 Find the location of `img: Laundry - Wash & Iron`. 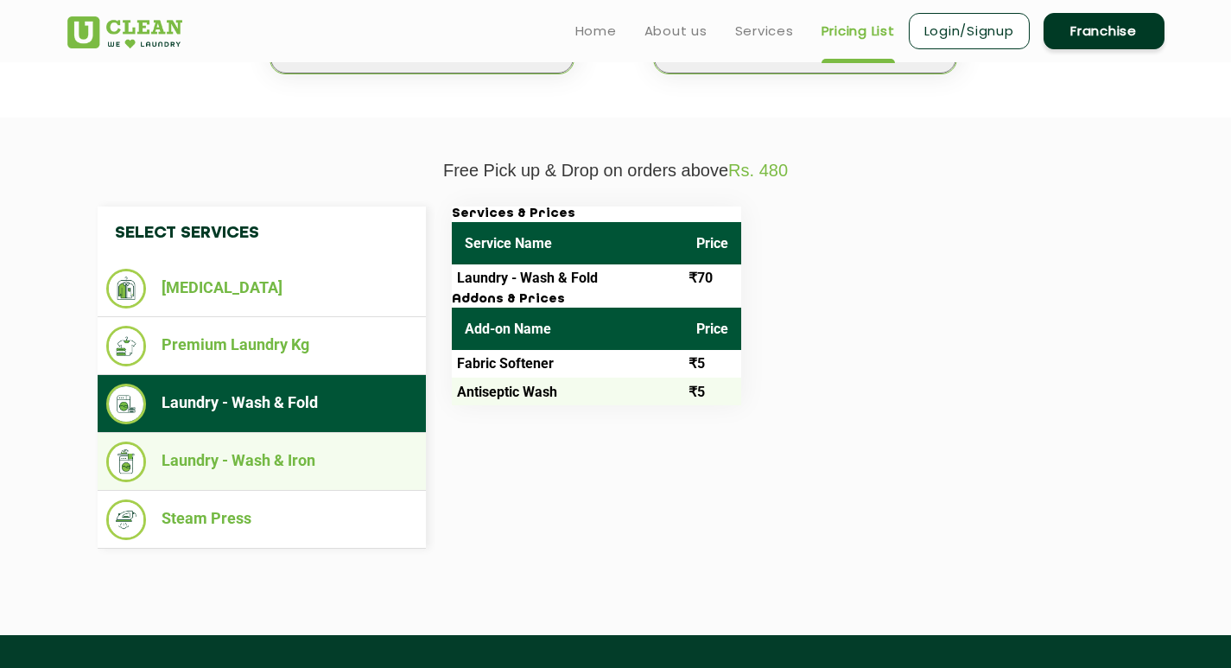

img: Laundry - Wash & Iron is located at coordinates (126, 461).